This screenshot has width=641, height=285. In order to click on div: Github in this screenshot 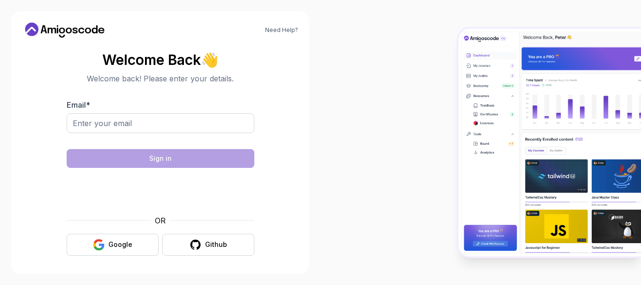, I will do `click(216, 244)`.